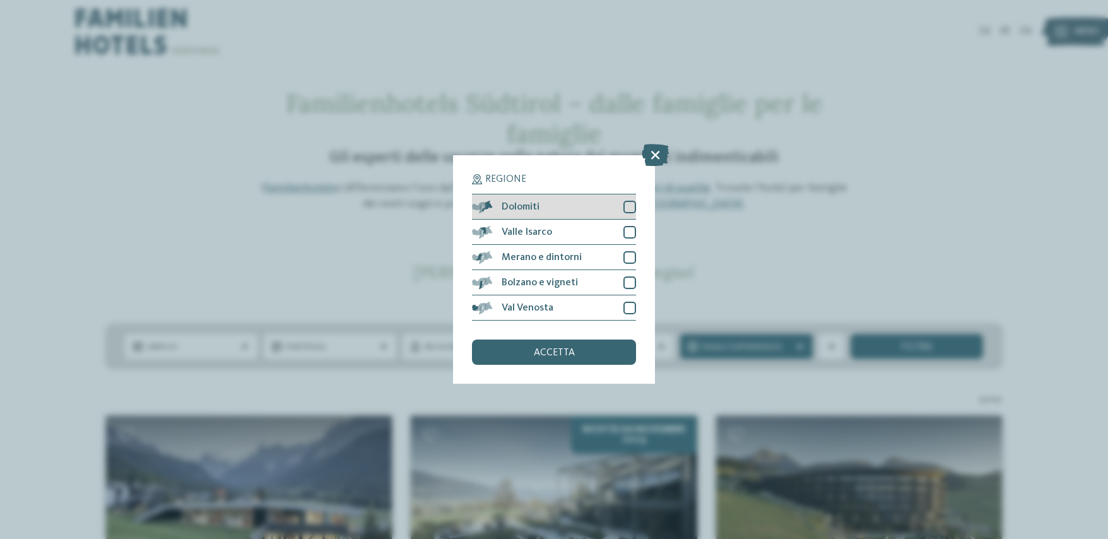 The width and height of the screenshot is (1108, 539). I want to click on span: Merano e dintorni, so click(541, 257).